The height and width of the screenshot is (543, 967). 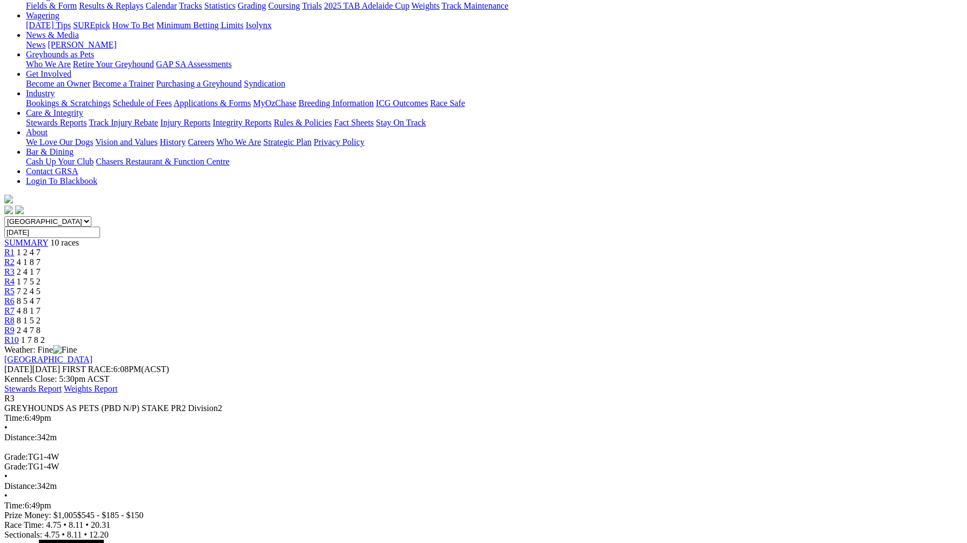 I want to click on span: 12.20, so click(x=99, y=534).